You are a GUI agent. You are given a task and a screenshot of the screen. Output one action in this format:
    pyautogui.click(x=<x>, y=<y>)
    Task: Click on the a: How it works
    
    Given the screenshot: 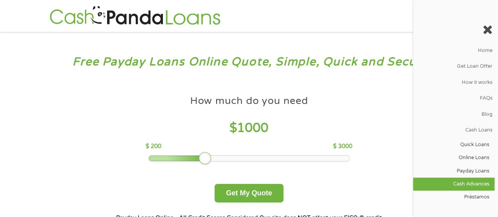 What is the action you would take?
    pyautogui.click(x=456, y=82)
    